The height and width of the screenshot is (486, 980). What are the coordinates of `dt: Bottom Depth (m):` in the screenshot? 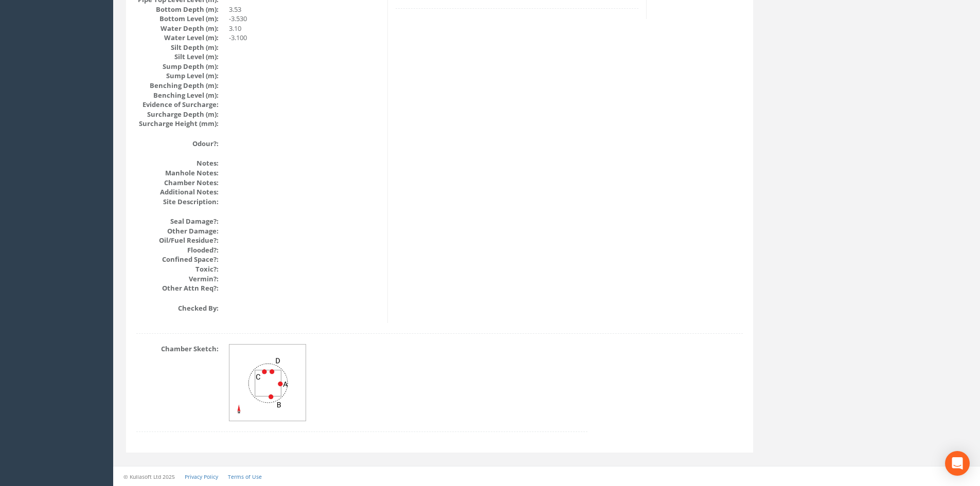 It's located at (178, 9).